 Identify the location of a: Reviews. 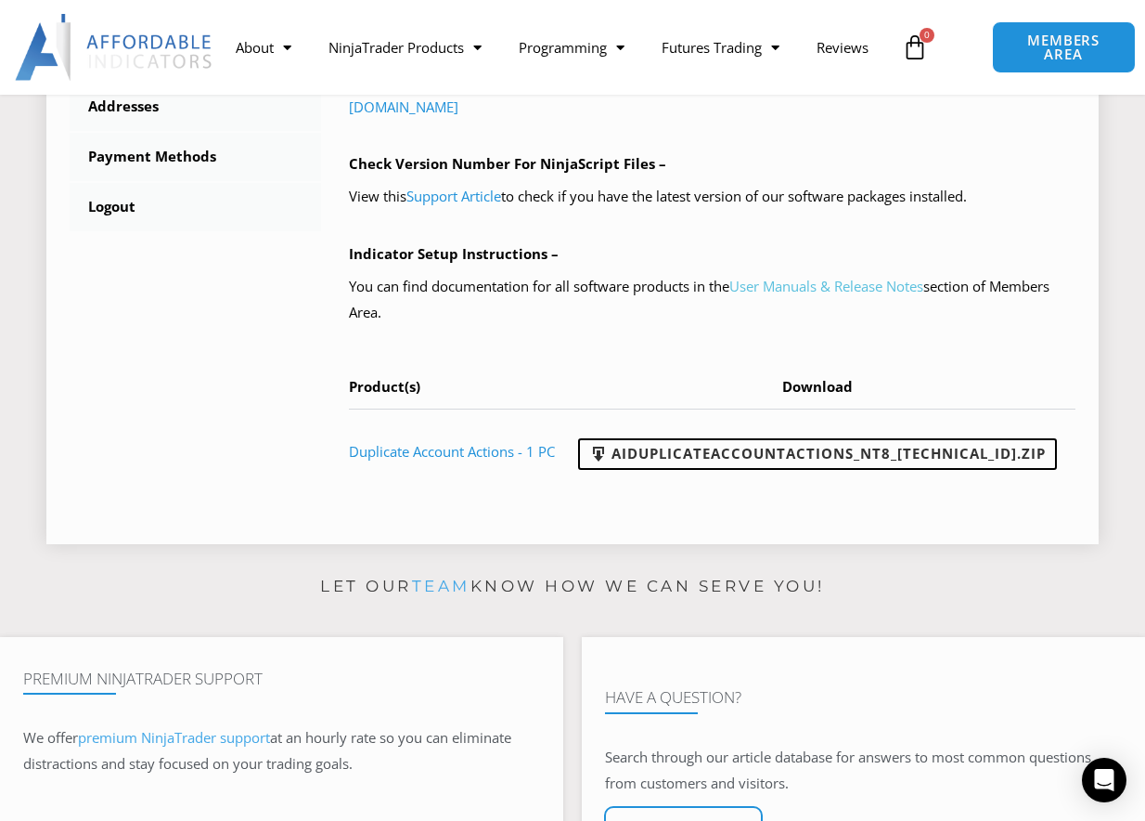
(843, 47).